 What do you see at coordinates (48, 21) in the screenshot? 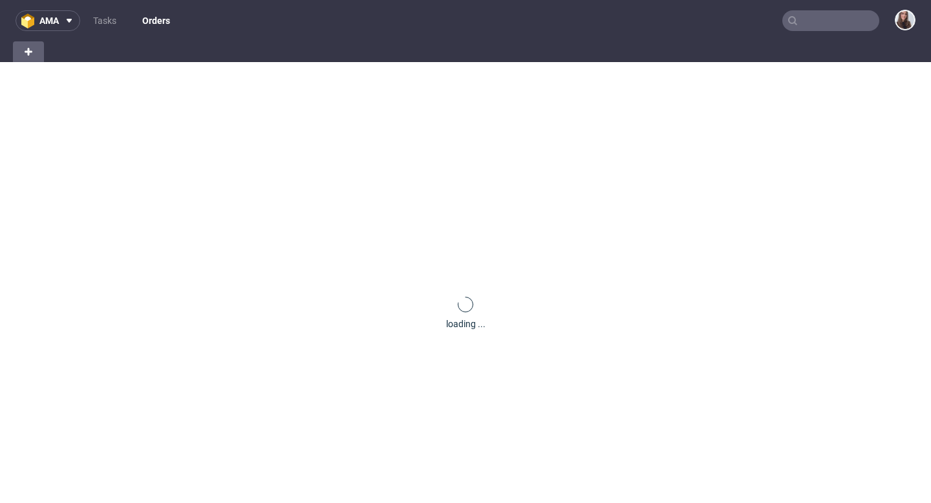
I see `button: ama` at bounding box center [48, 21].